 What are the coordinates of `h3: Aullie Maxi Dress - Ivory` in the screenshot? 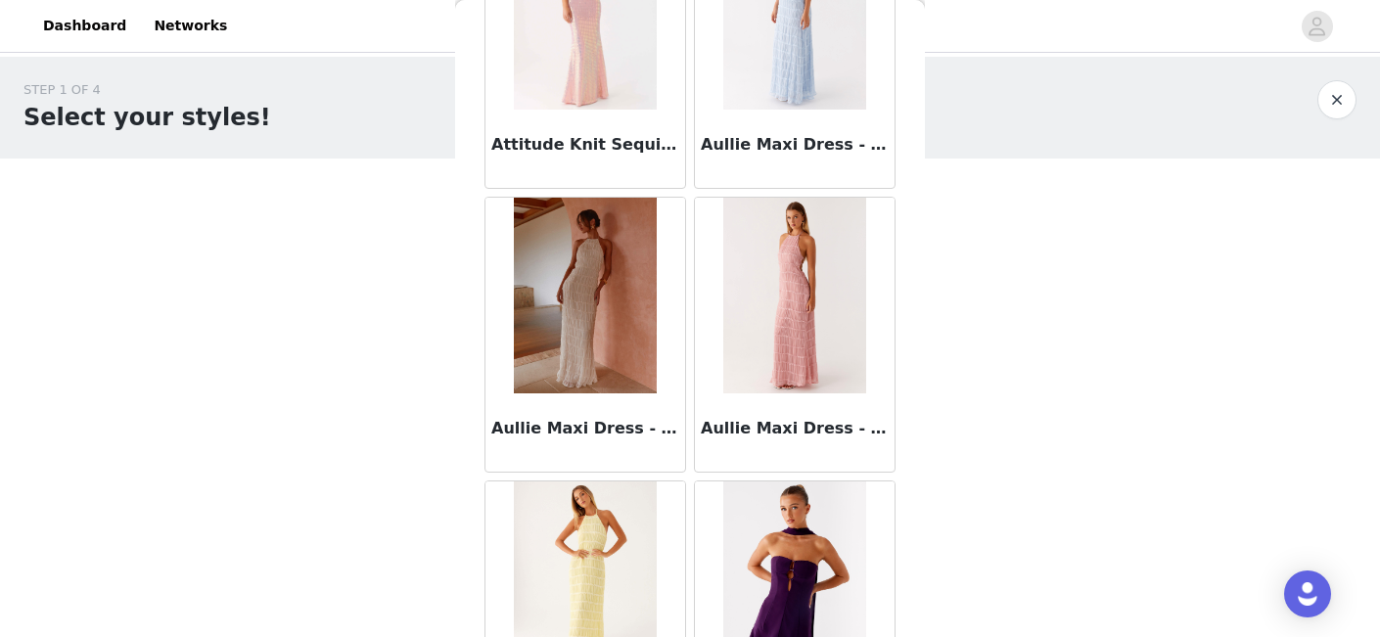 It's located at (585, 429).